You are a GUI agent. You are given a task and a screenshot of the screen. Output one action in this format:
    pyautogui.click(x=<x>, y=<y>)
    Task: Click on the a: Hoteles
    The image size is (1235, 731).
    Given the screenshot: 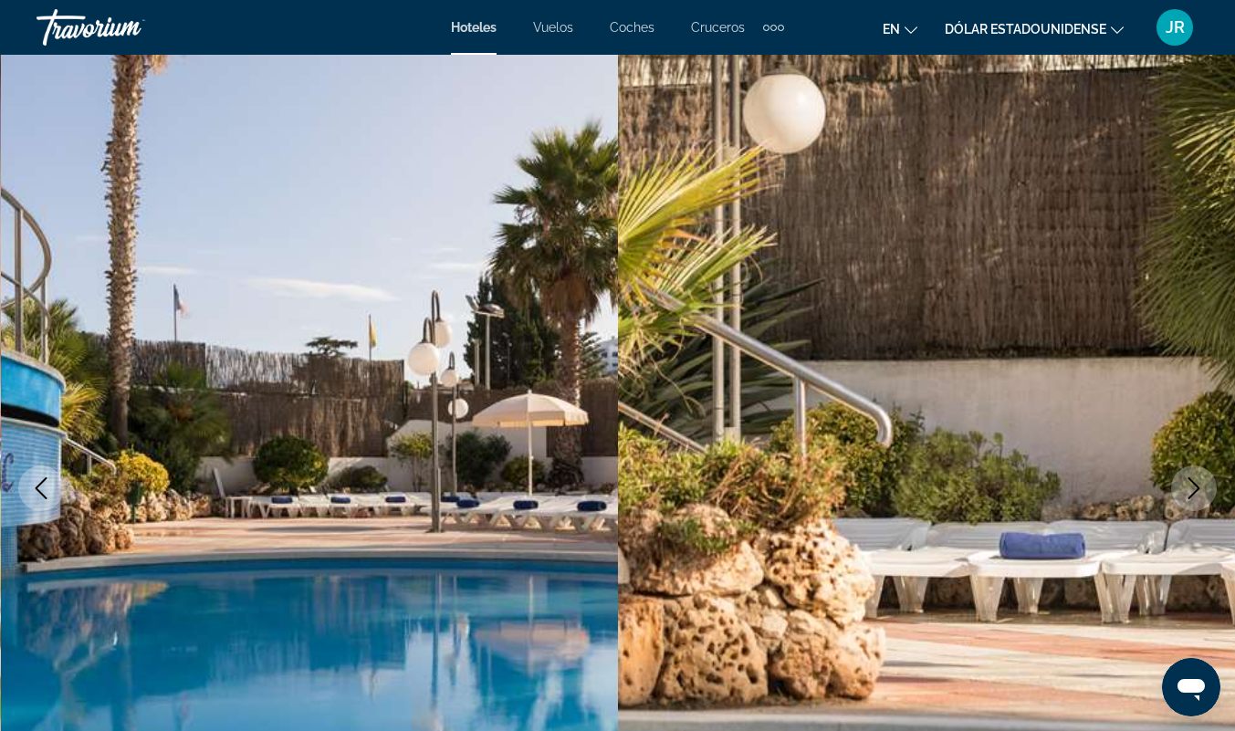 What is the action you would take?
    pyautogui.click(x=474, y=27)
    